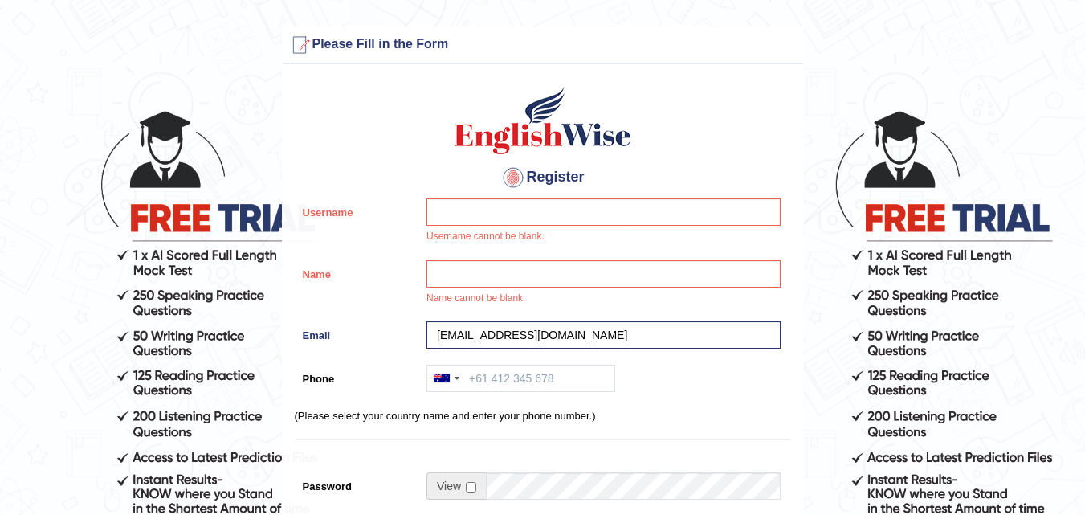 The height and width of the screenshot is (515, 1085). Describe the element at coordinates (357, 332) in the screenshot. I see `label: Email` at that location.